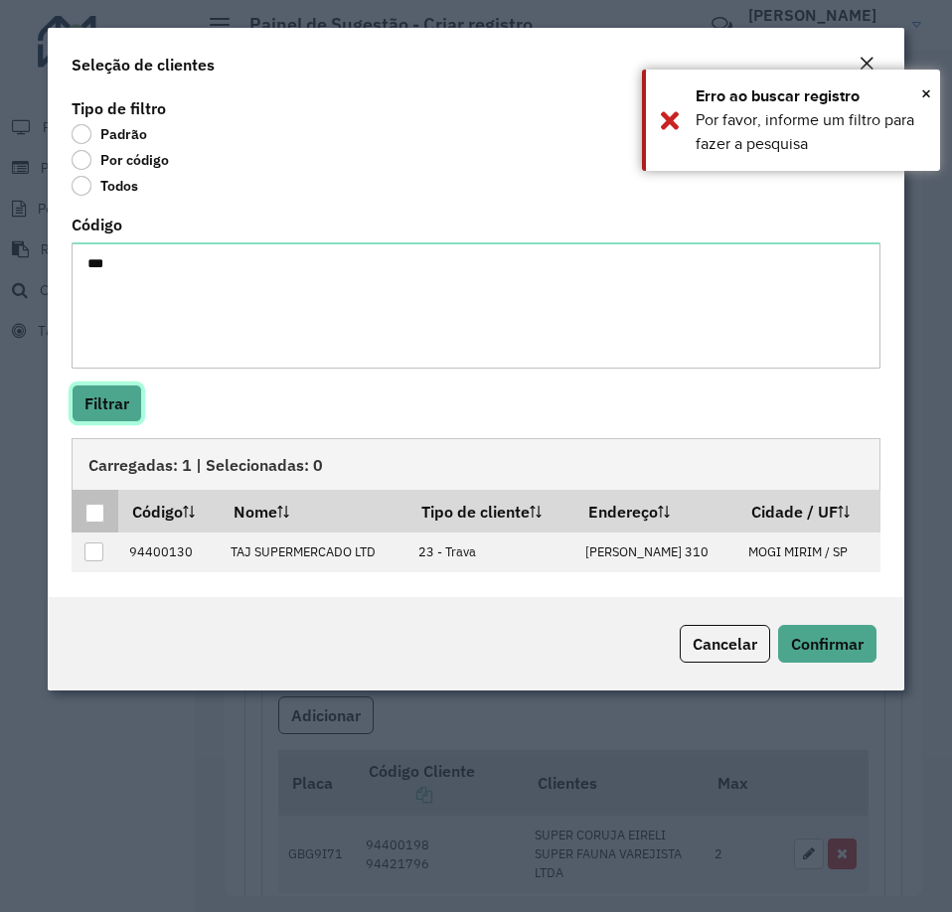 Image resolution: width=952 pixels, height=912 pixels. What do you see at coordinates (106, 403) in the screenshot?
I see `button: Filtrar` at bounding box center [106, 403].